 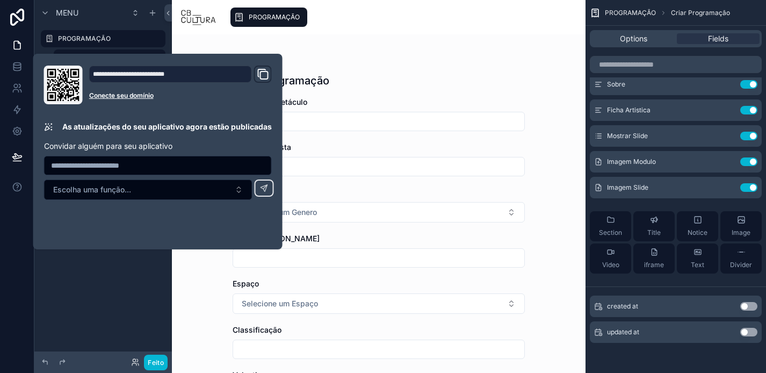 I want to click on div: Domínio e Link Personalizado, so click(x=181, y=85).